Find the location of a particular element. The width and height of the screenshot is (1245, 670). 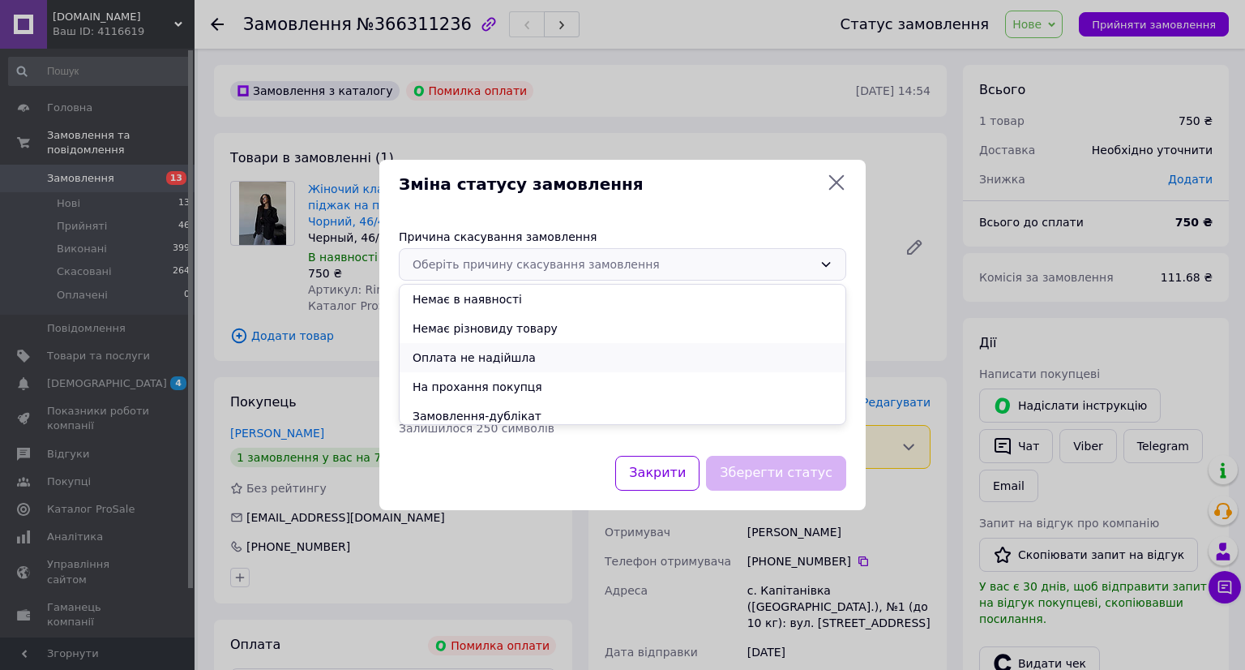

span: Залишилося 250 символів is located at coordinates (477, 428).